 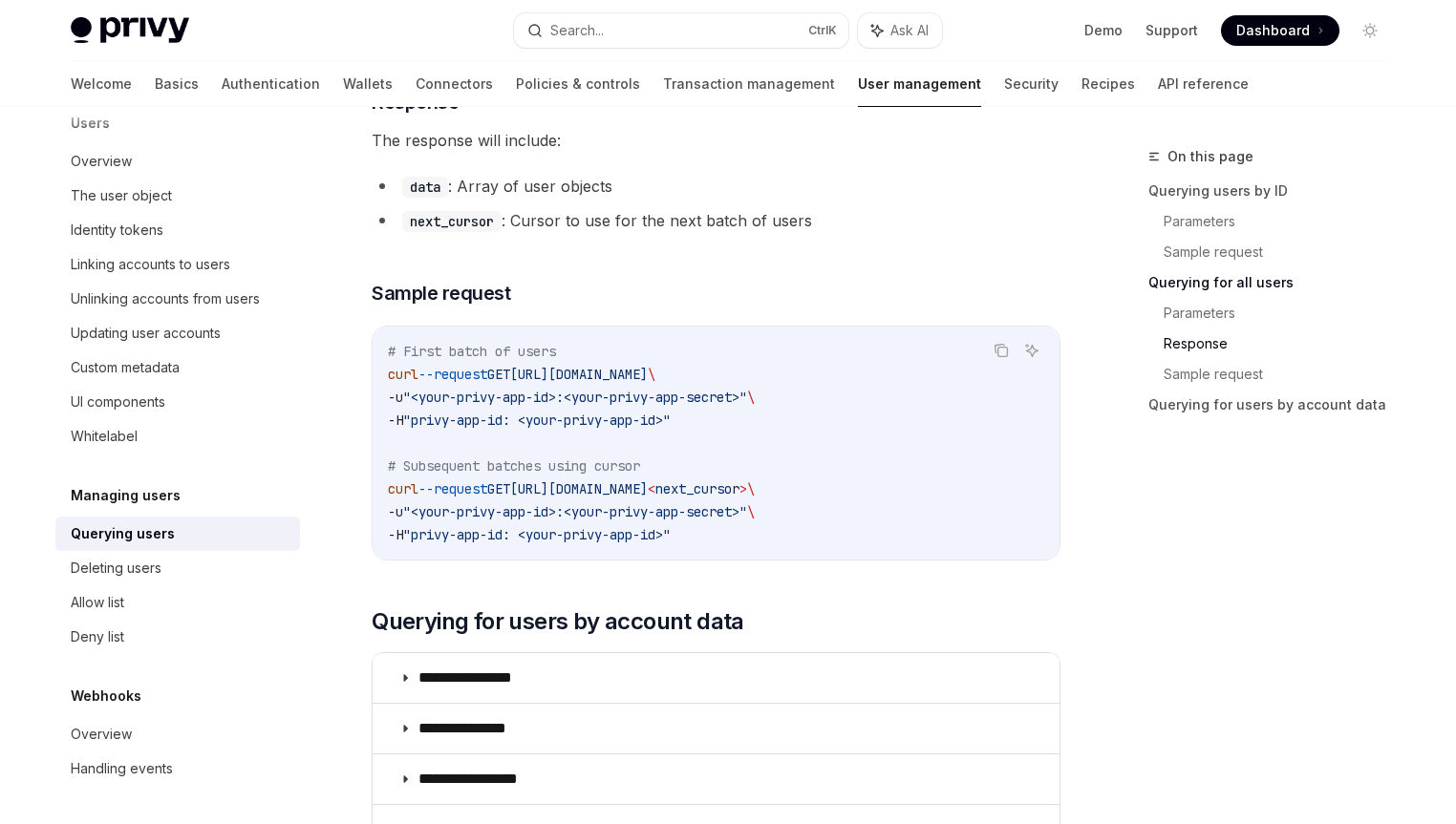 I want to click on div: Whitelabel, so click(x=104, y=437).